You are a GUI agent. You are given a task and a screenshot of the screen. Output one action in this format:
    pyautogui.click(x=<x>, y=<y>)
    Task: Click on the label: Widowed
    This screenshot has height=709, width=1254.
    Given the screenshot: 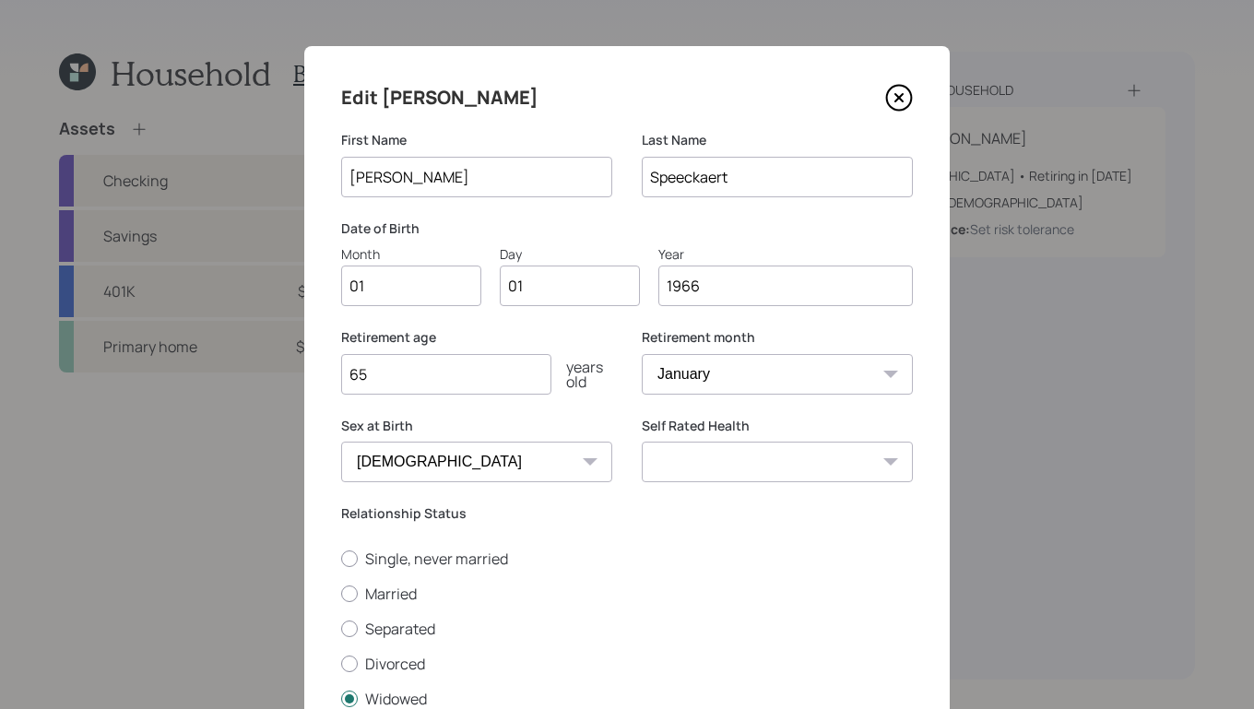 What is the action you would take?
    pyautogui.click(x=627, y=699)
    